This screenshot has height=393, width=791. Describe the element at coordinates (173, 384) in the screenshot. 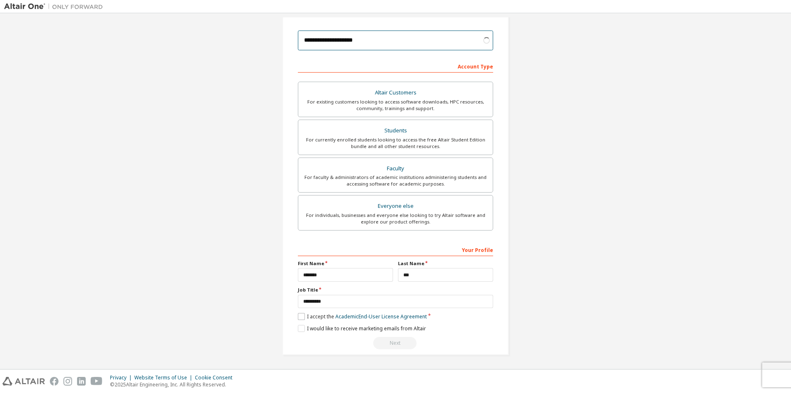

I see `p: © 2025 Altair Engineering, Inc. All Rights Reserved.` at that location.